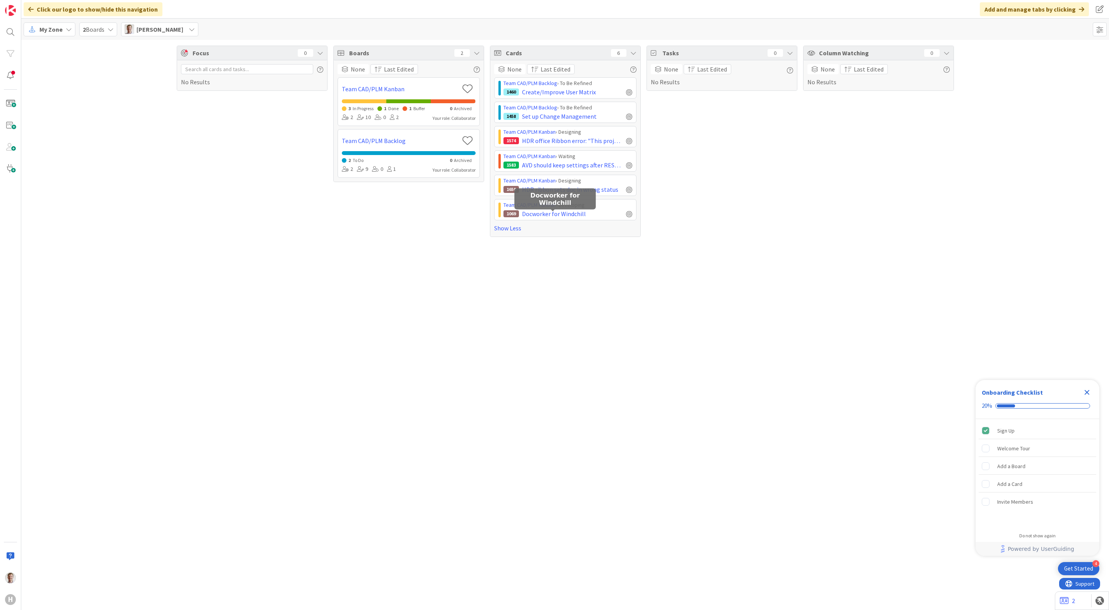 The width and height of the screenshot is (1109, 610). I want to click on div: Add a Board is incomplete., so click(1037, 466).